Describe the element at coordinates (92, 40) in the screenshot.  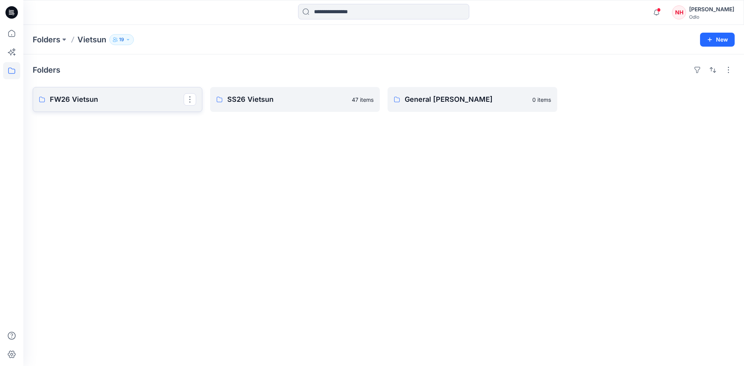
I see `p: Vietsun` at that location.